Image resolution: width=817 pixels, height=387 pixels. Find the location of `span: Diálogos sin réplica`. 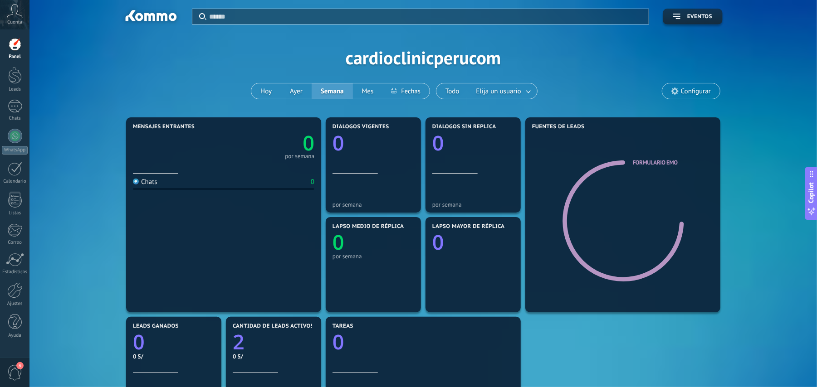

span: Diálogos sin réplica is located at coordinates (464, 127).